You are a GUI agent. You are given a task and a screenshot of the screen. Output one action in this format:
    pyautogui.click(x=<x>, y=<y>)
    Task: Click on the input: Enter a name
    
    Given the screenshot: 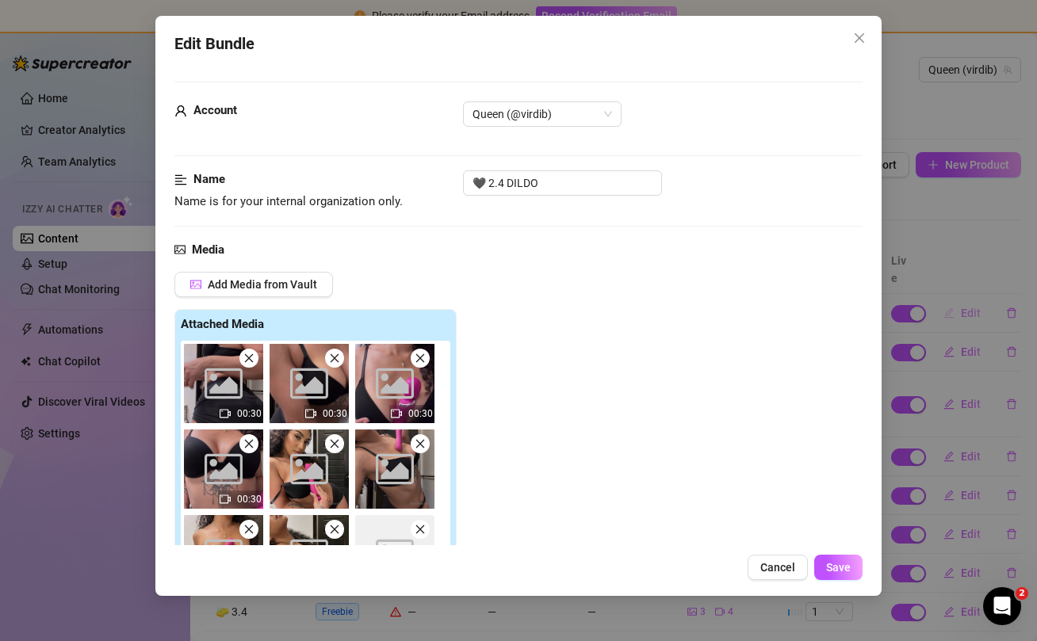 What is the action you would take?
    pyautogui.click(x=562, y=183)
    